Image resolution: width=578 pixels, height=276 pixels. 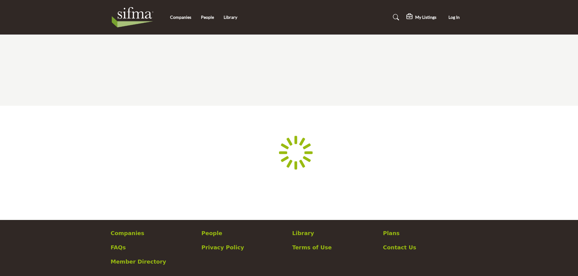 What do you see at coordinates (425, 247) in the screenshot?
I see `p: Contact Us` at bounding box center [425, 247].